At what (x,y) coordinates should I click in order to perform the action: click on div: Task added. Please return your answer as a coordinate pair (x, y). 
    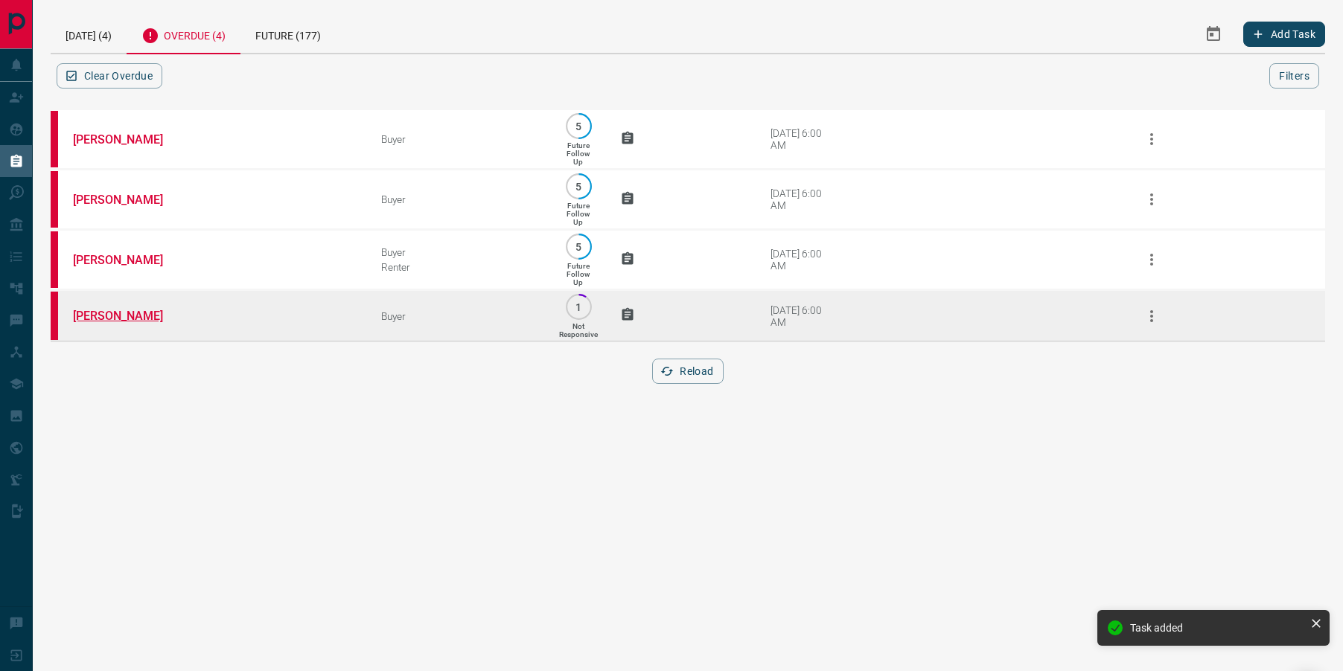
    Looking at the image, I should click on (1217, 628).